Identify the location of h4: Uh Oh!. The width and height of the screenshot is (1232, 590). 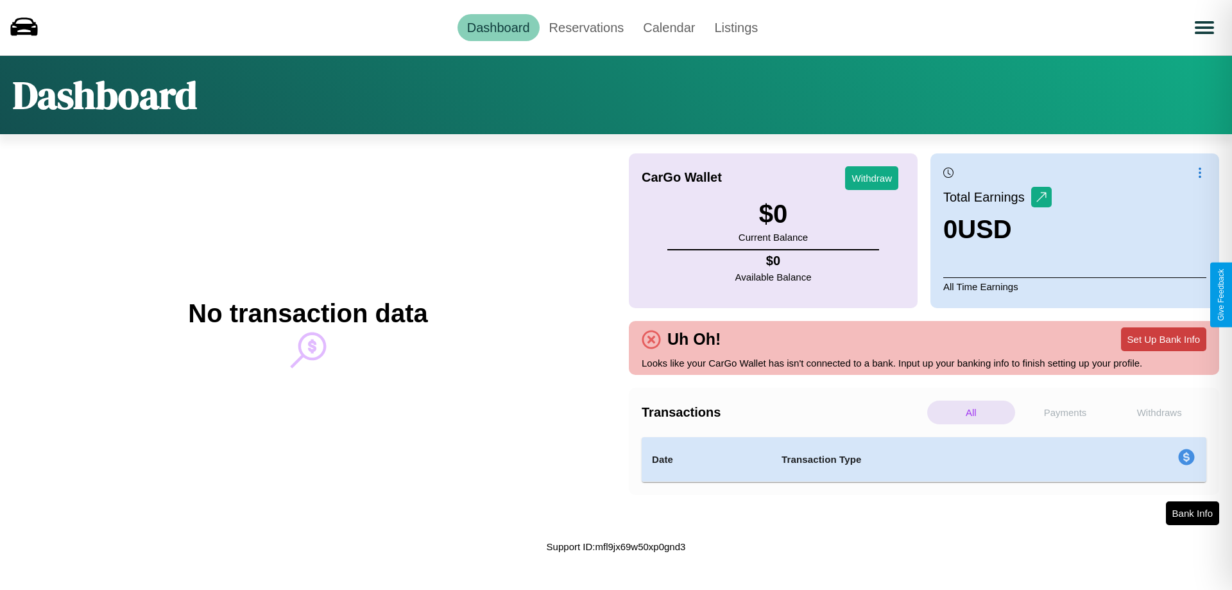
(694, 339).